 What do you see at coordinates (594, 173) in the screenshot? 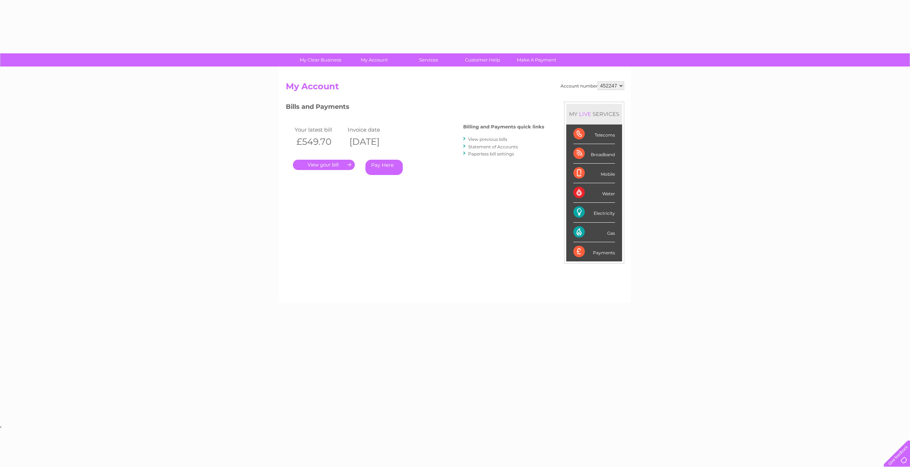
I see `div: Mobile` at bounding box center [594, 173].